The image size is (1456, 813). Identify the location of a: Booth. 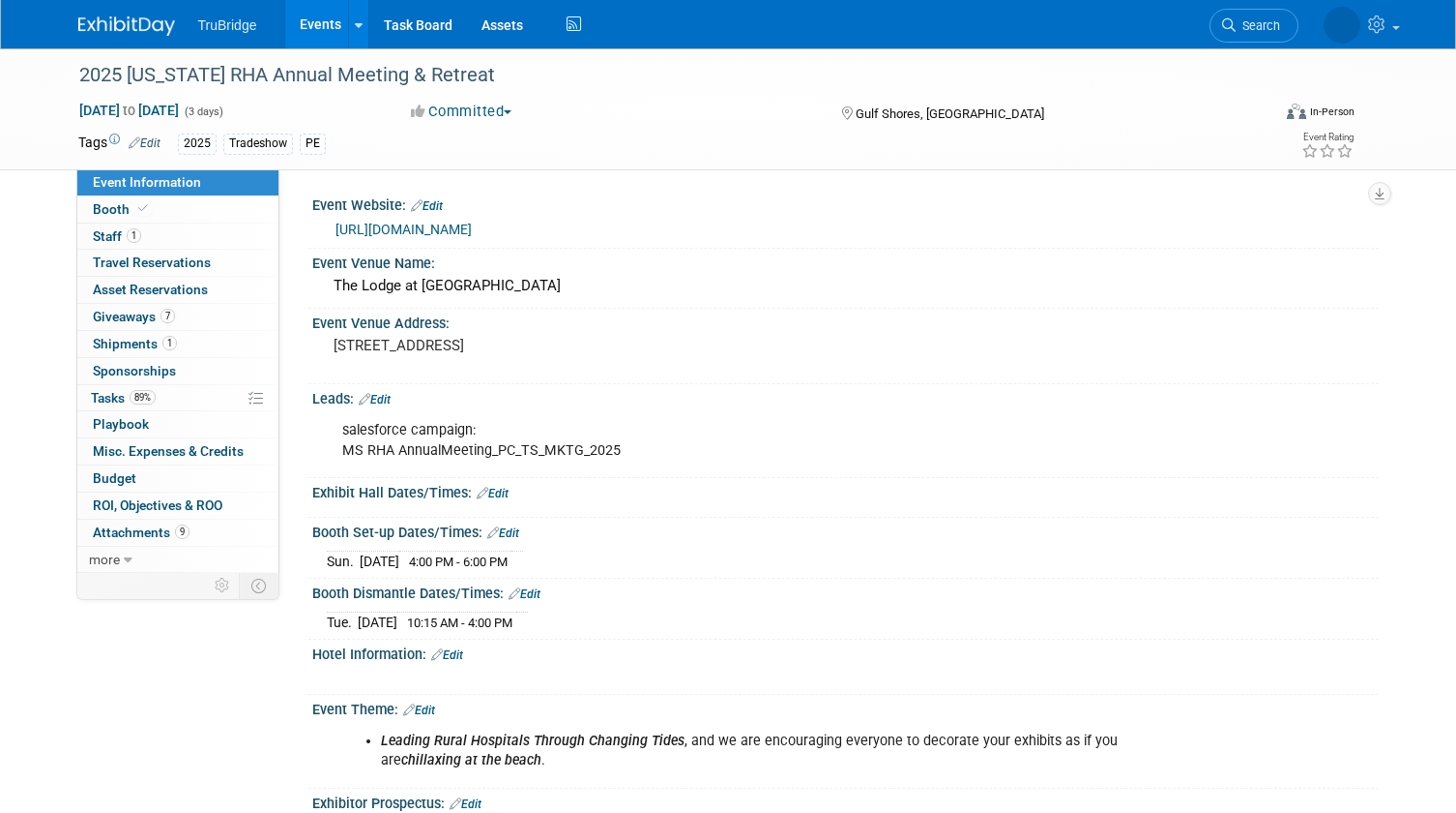
(178, 209).